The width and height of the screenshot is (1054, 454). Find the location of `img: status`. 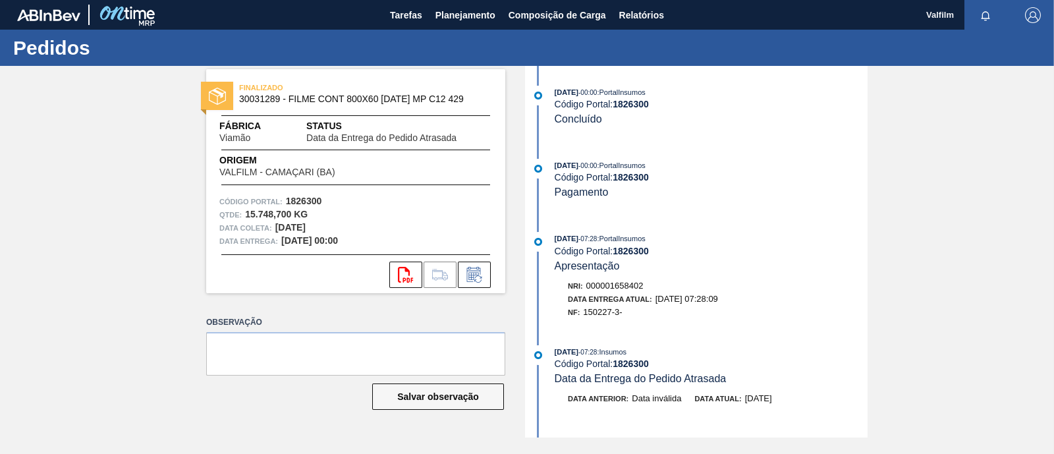

img: status is located at coordinates (217, 96).